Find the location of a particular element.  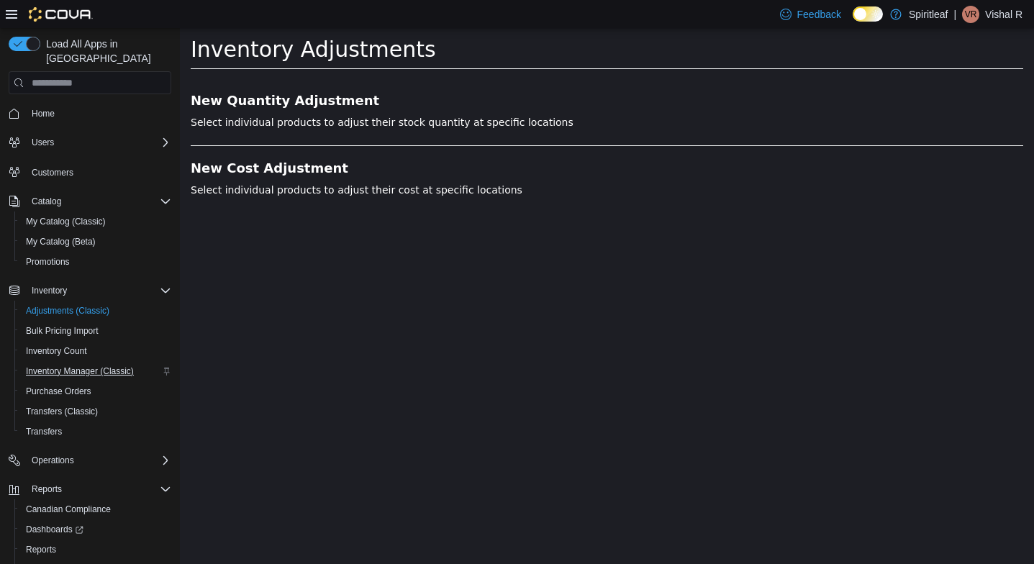

h3: New Cost Adjustment is located at coordinates (427, 140).